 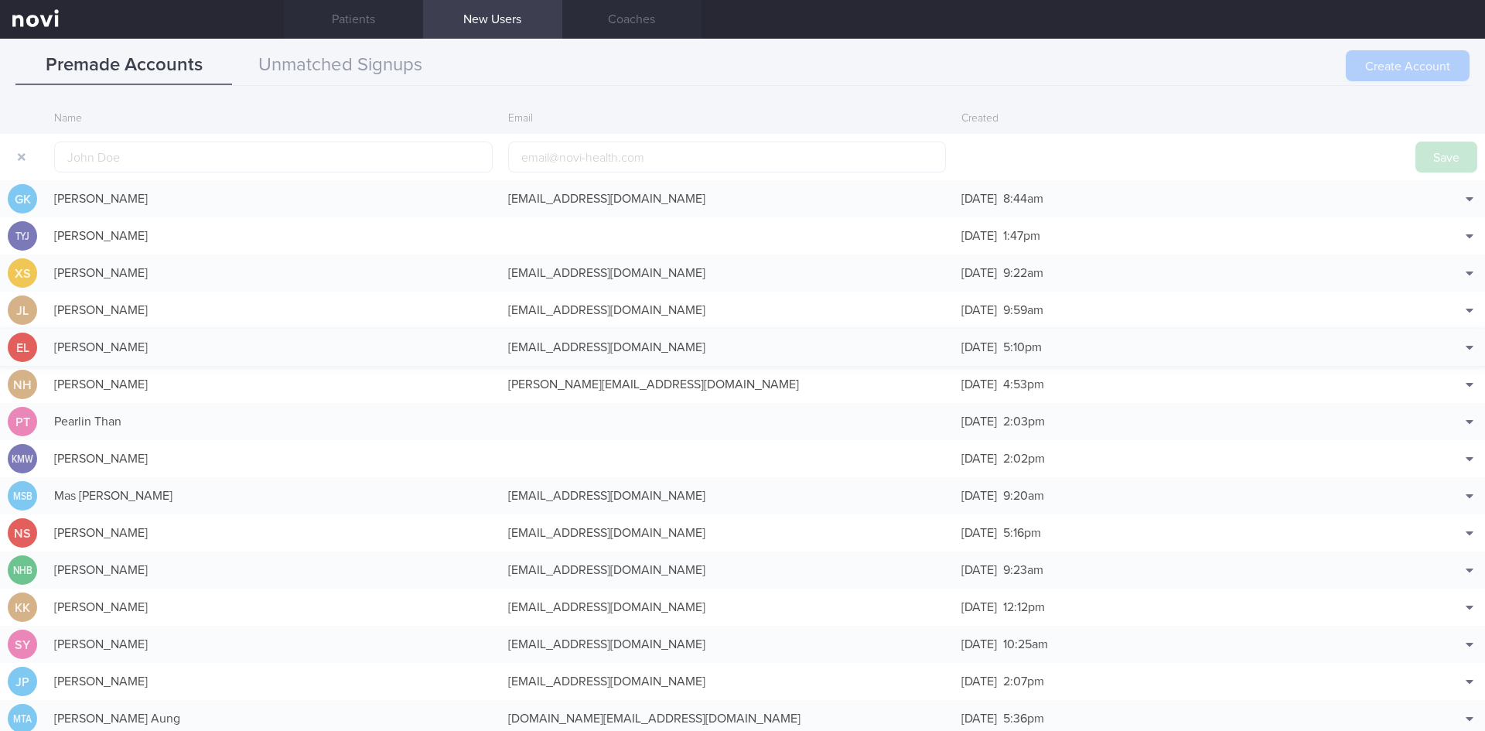 I want to click on div: NS, so click(x=22, y=533).